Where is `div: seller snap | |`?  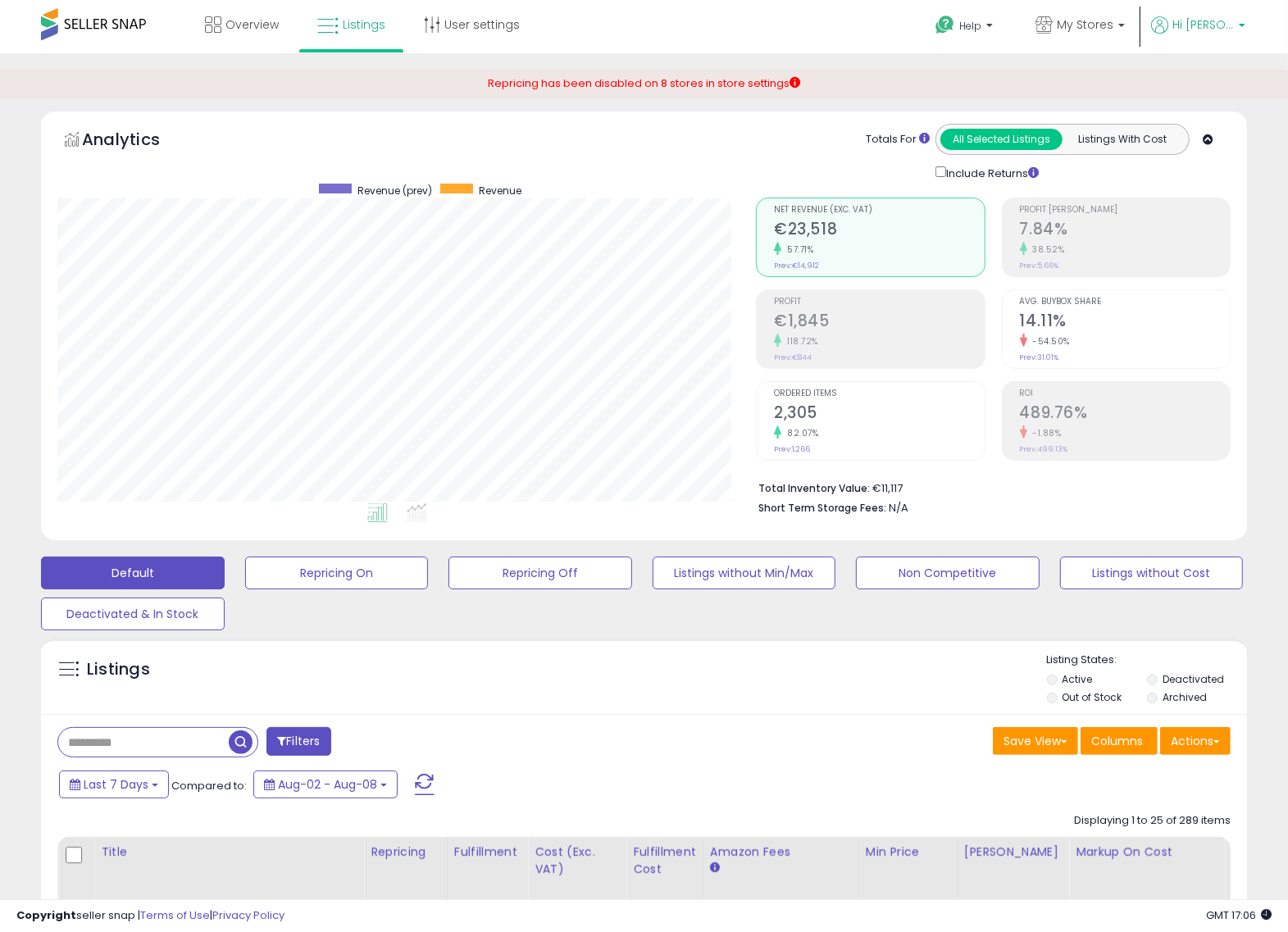
div: seller snap | | is located at coordinates (150, 915).